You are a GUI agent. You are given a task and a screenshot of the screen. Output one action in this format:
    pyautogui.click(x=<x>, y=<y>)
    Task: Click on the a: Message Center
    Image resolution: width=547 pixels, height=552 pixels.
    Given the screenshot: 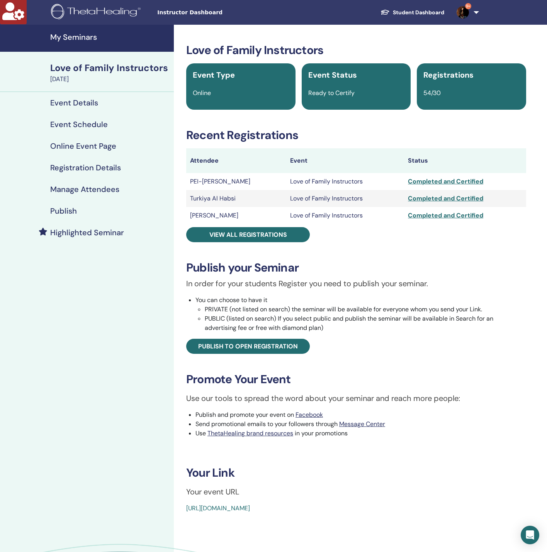 What is the action you would take?
    pyautogui.click(x=362, y=424)
    